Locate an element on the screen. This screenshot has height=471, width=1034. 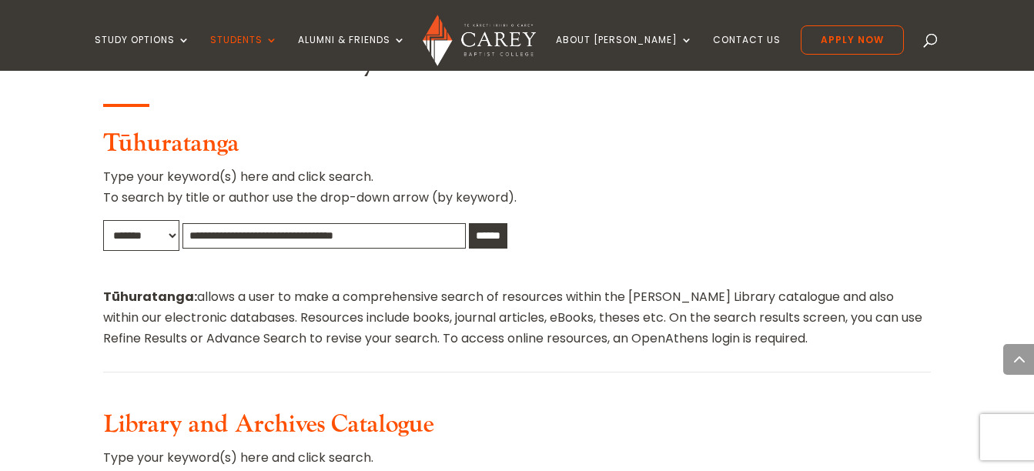
h3: Library and Archives Catalogue is located at coordinates (517, 429).